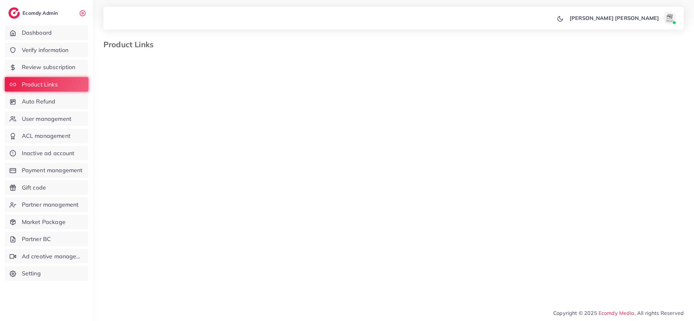 This screenshot has height=321, width=694. Describe the element at coordinates (48, 153) in the screenshot. I see `span: Inactive ad account` at that location.